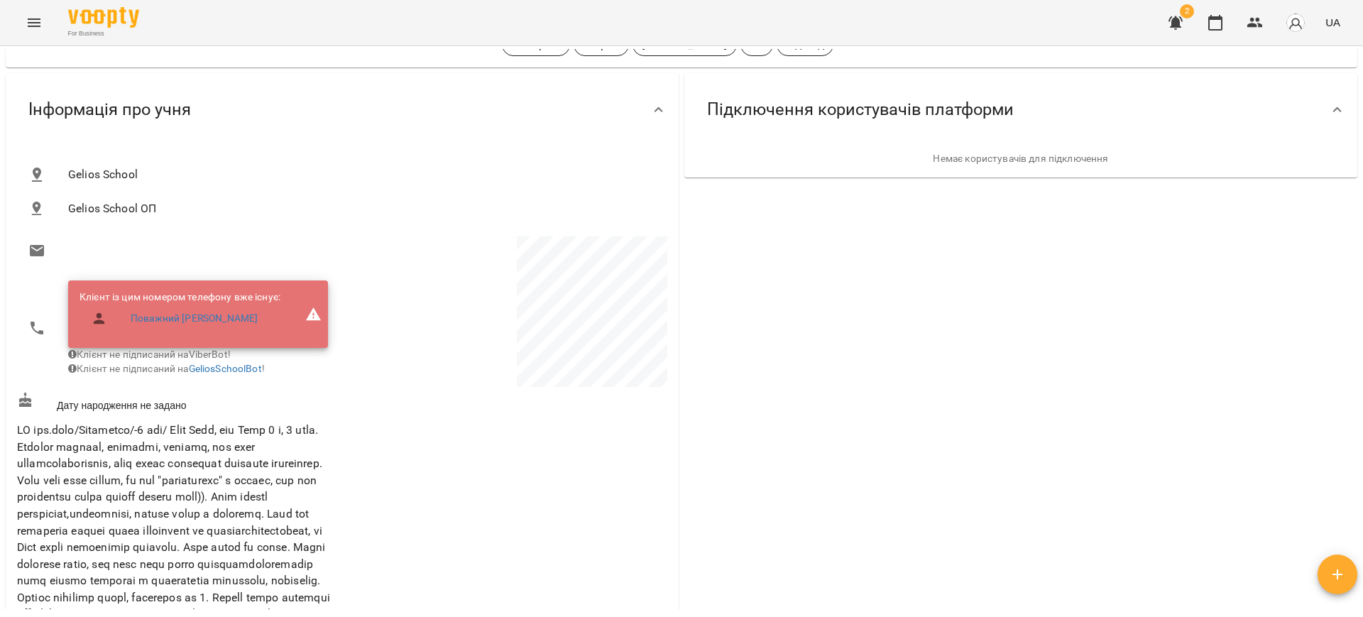 Image resolution: width=1363 pixels, height=617 pixels. What do you see at coordinates (109, 109) in the screenshot?
I see `span: Інформація про учня` at bounding box center [109, 109].